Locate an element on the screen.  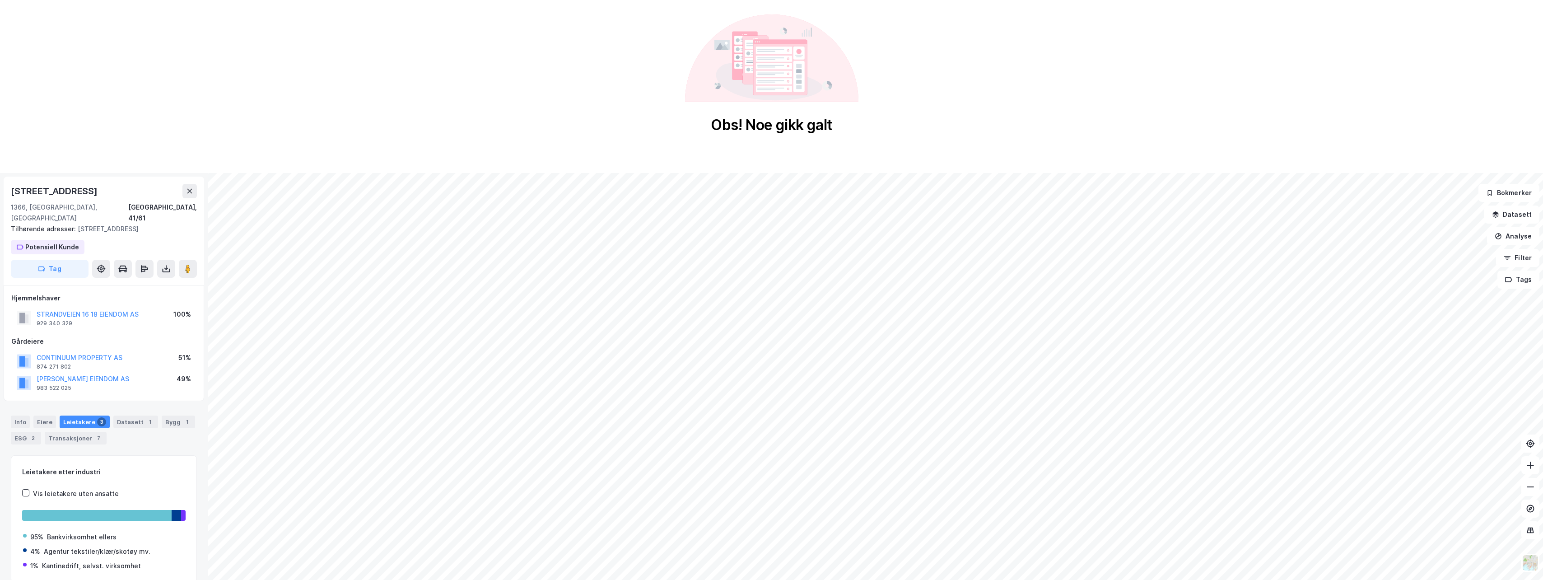
button: Tags is located at coordinates (1519, 280).